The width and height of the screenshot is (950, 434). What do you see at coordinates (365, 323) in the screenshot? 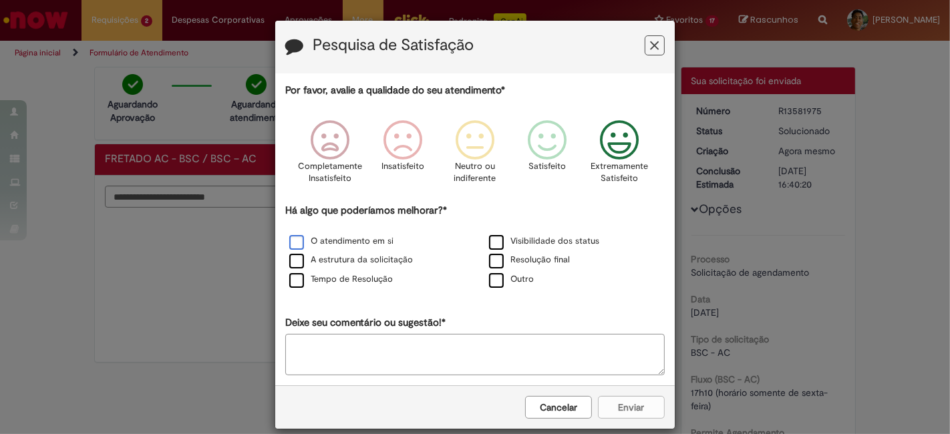
I see `label: Deixe seu comentário ou sugestão!*` at bounding box center [365, 323].